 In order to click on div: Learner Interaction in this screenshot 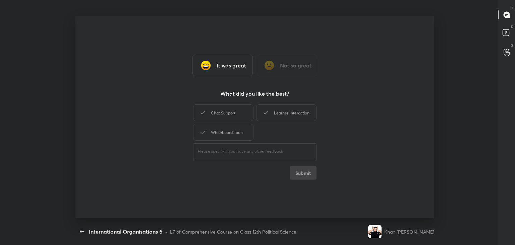, I will do `click(286, 113)`.